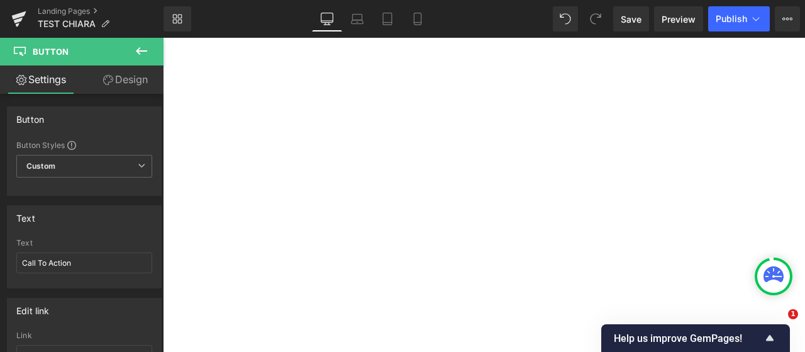  Describe the element at coordinates (30, 116) in the screenshot. I see `div: Button` at that location.